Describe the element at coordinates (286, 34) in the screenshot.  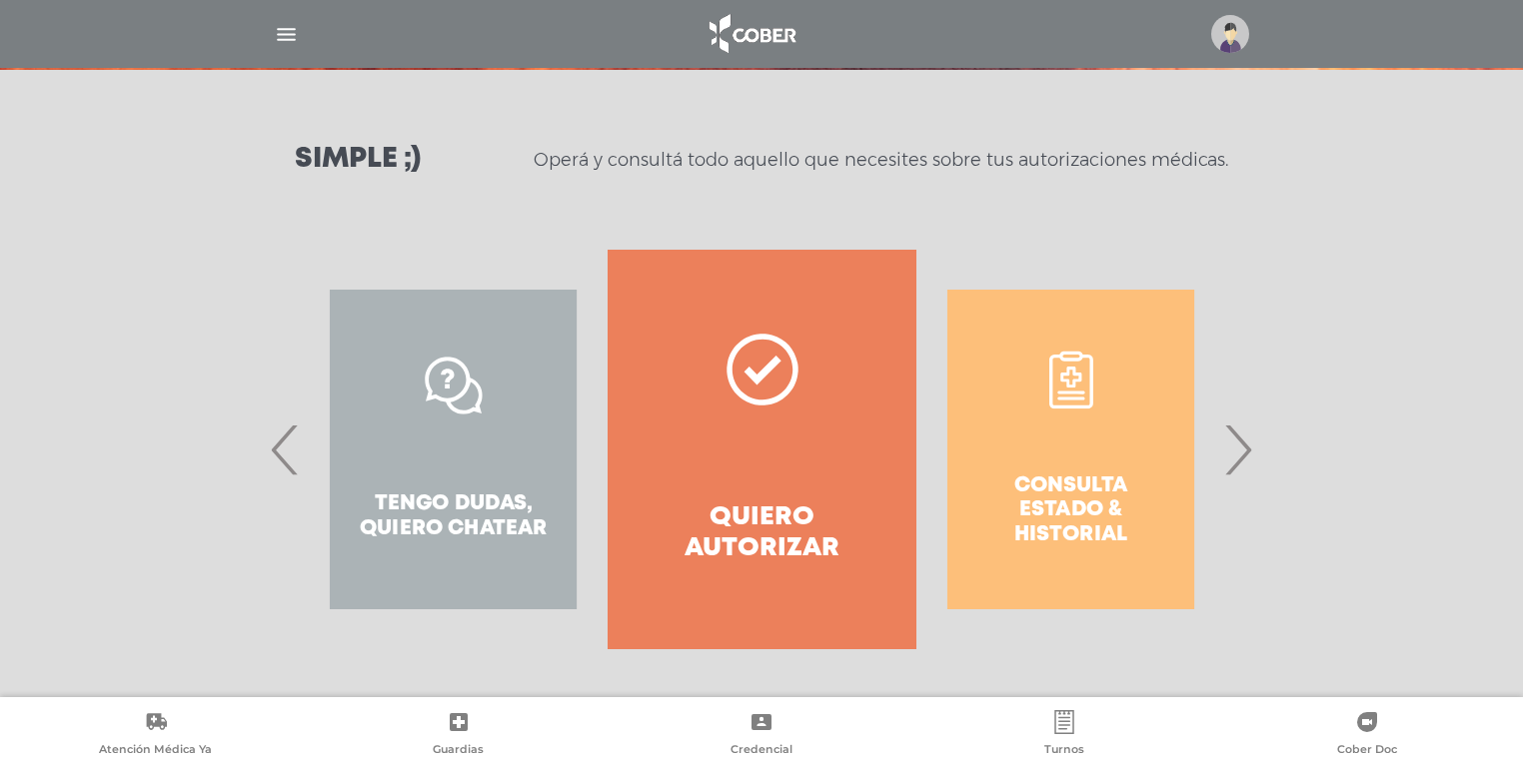
I see `img: Cober_menu-lines-white.svg` at that location.